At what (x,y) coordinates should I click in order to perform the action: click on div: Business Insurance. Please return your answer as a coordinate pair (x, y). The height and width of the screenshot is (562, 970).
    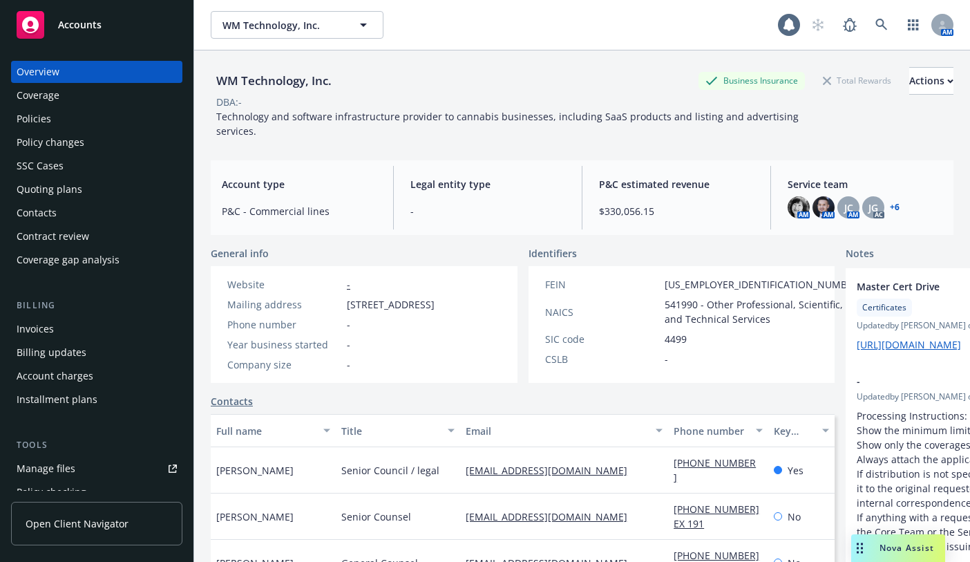
    Looking at the image, I should click on (752, 80).